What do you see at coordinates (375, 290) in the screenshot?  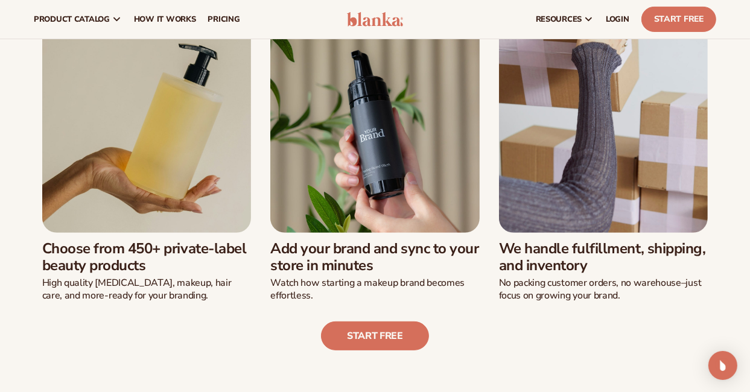 I see `p: Watch how starting a makeup brand becomes effortless.` at bounding box center [375, 290].